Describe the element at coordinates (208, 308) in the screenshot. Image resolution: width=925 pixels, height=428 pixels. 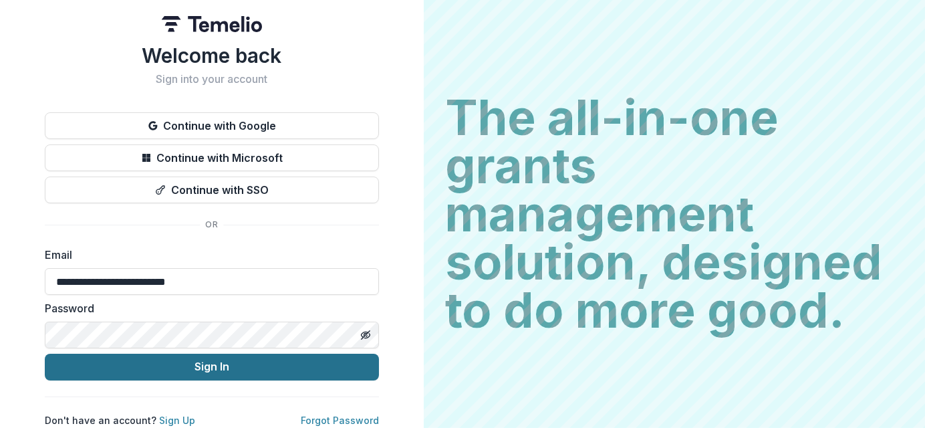
I see `label: Password` at that location.